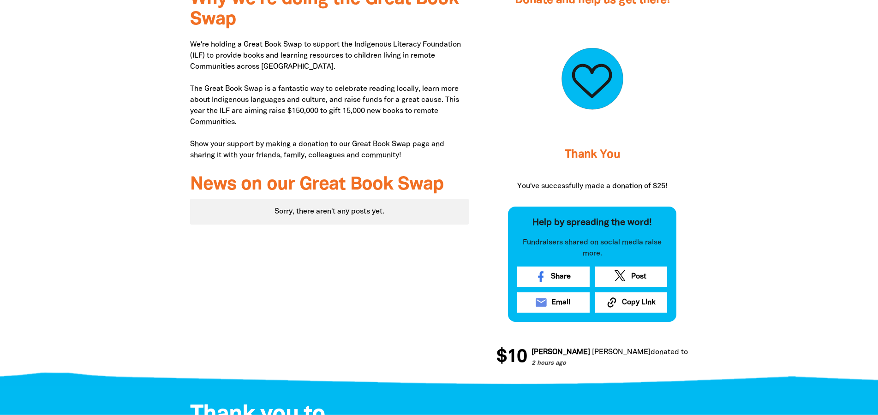  Describe the element at coordinates (630, 358) in the screenshot. I see `span: $20` at that location.